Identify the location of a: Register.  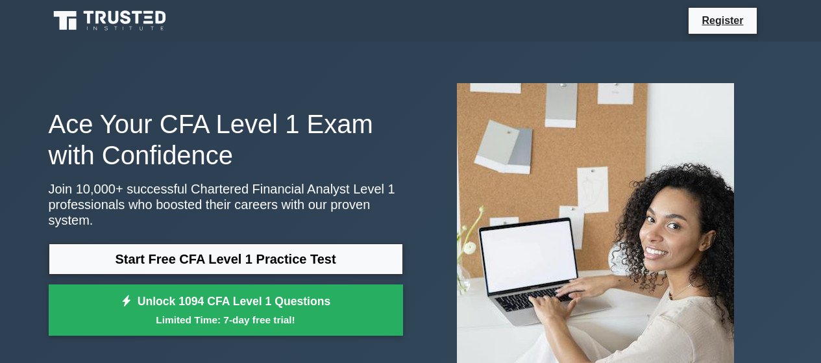
(723, 20).